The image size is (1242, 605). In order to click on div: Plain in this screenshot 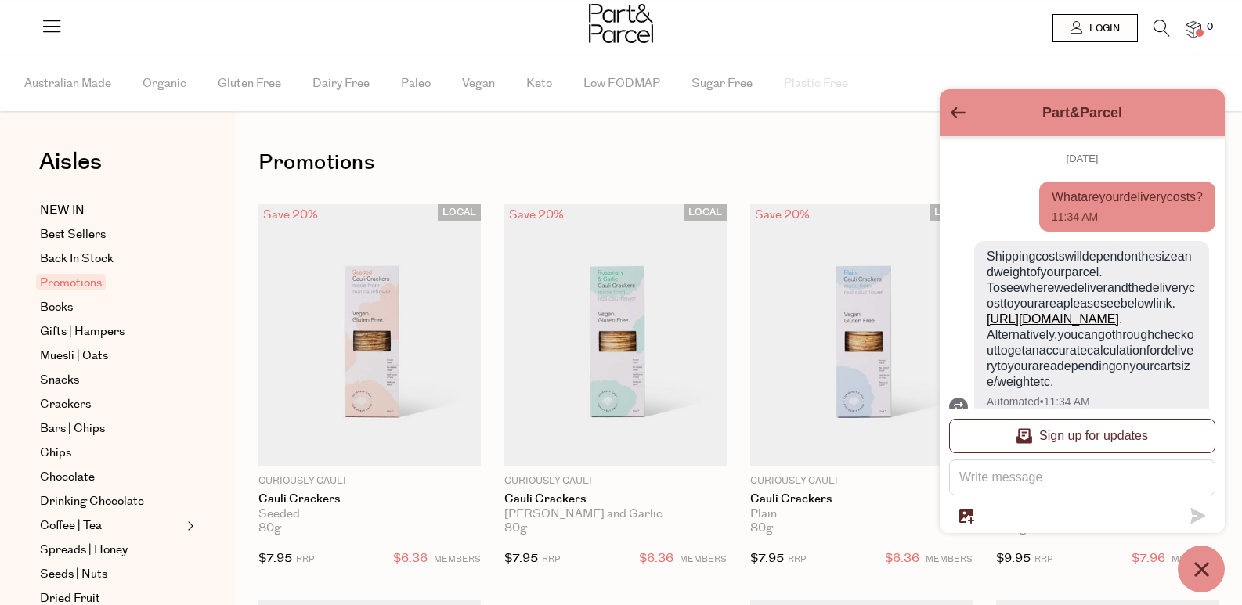, I will do `click(861, 514)`.